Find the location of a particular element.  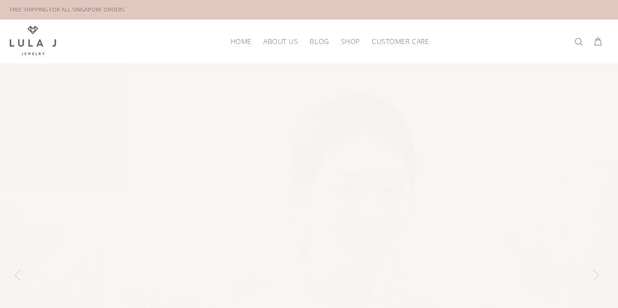

div: FREE SHIPPING FOR ALL SINGAPORE ORDERS is located at coordinates (67, 10).